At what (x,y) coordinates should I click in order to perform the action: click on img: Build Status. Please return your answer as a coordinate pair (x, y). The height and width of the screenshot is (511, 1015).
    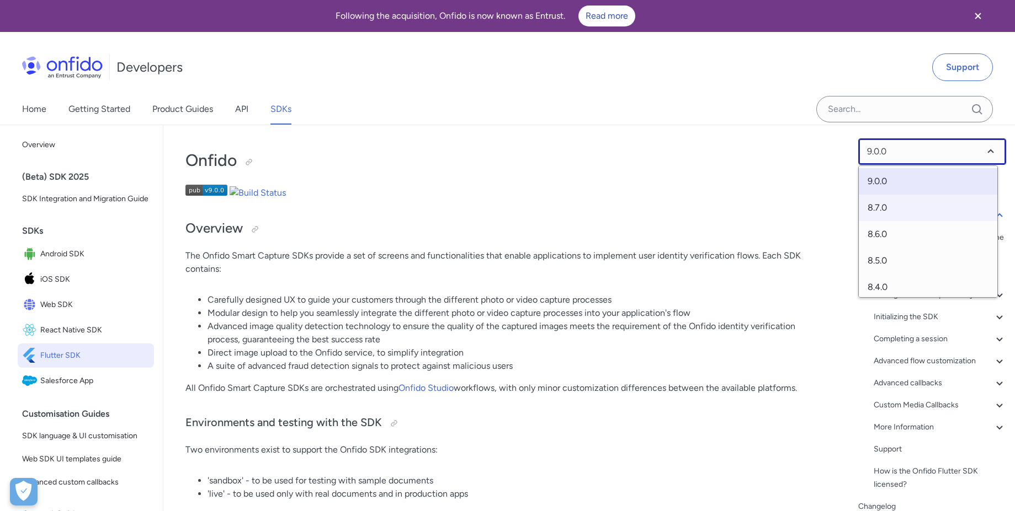
    Looking at the image, I should click on (258, 193).